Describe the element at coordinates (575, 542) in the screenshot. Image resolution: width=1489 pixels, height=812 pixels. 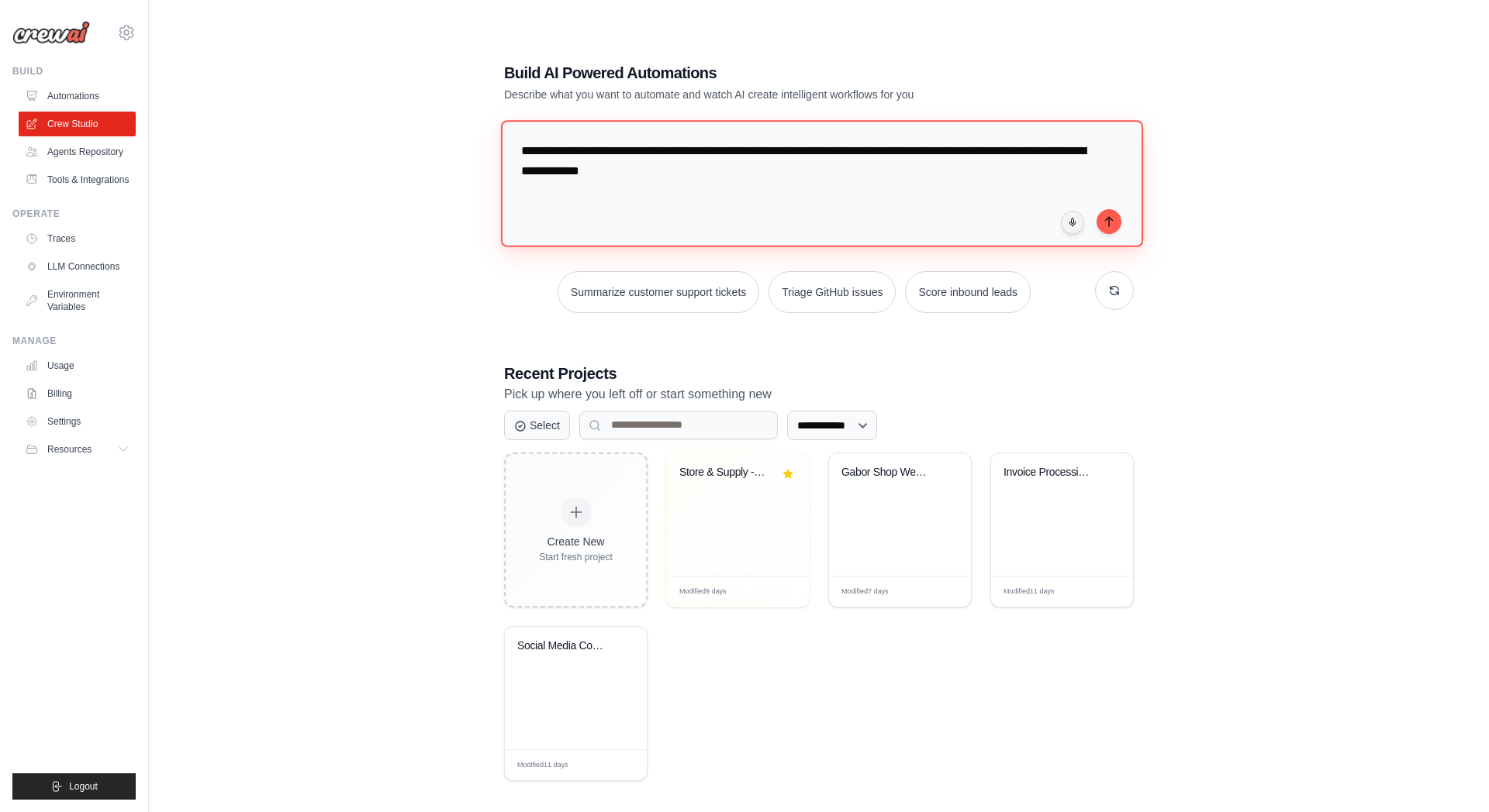
I see `div: Create New` at that location.